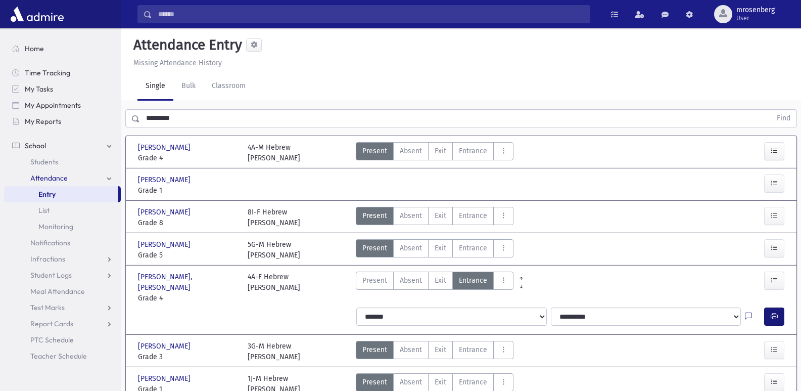 The width and height of the screenshot is (801, 391). What do you see at coordinates (62, 178) in the screenshot?
I see `a: Attendance` at bounding box center [62, 178].